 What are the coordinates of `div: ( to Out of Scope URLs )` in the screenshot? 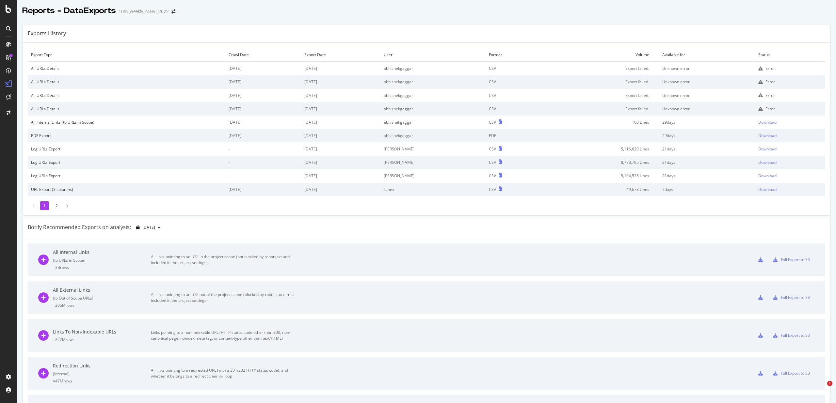 It's located at (102, 298).